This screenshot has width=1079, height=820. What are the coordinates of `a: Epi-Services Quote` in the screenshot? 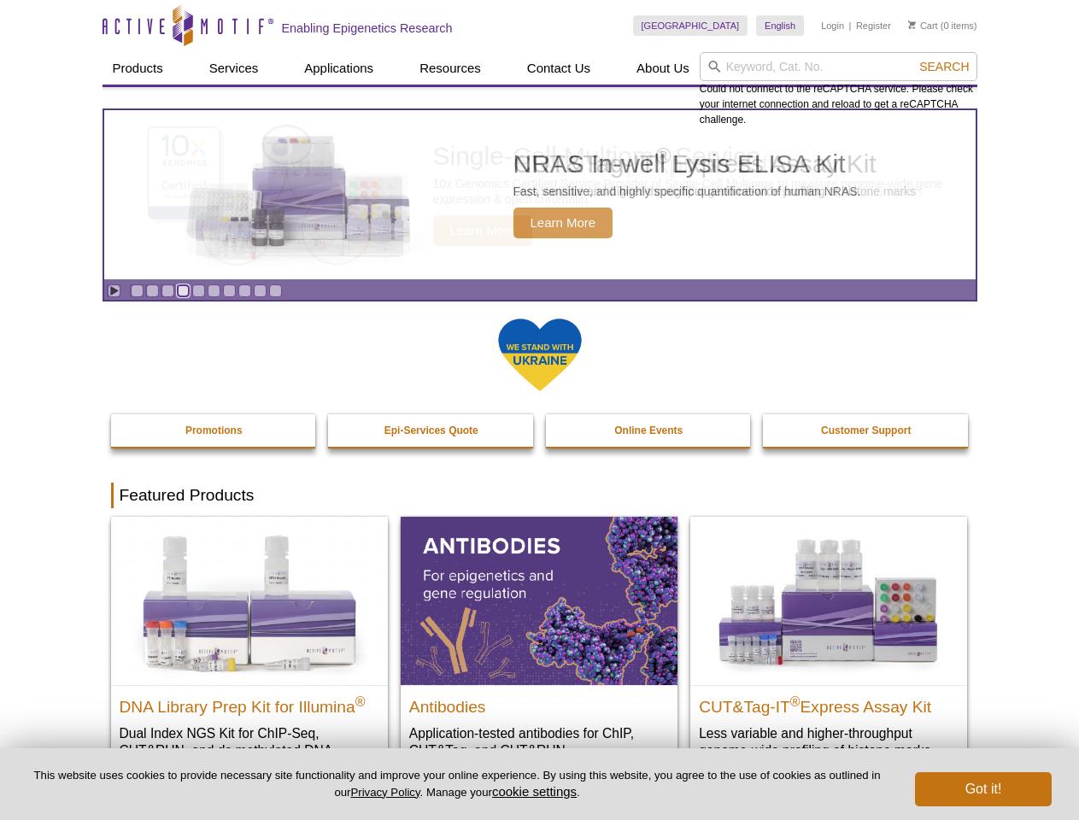 It's located at (431, 430).